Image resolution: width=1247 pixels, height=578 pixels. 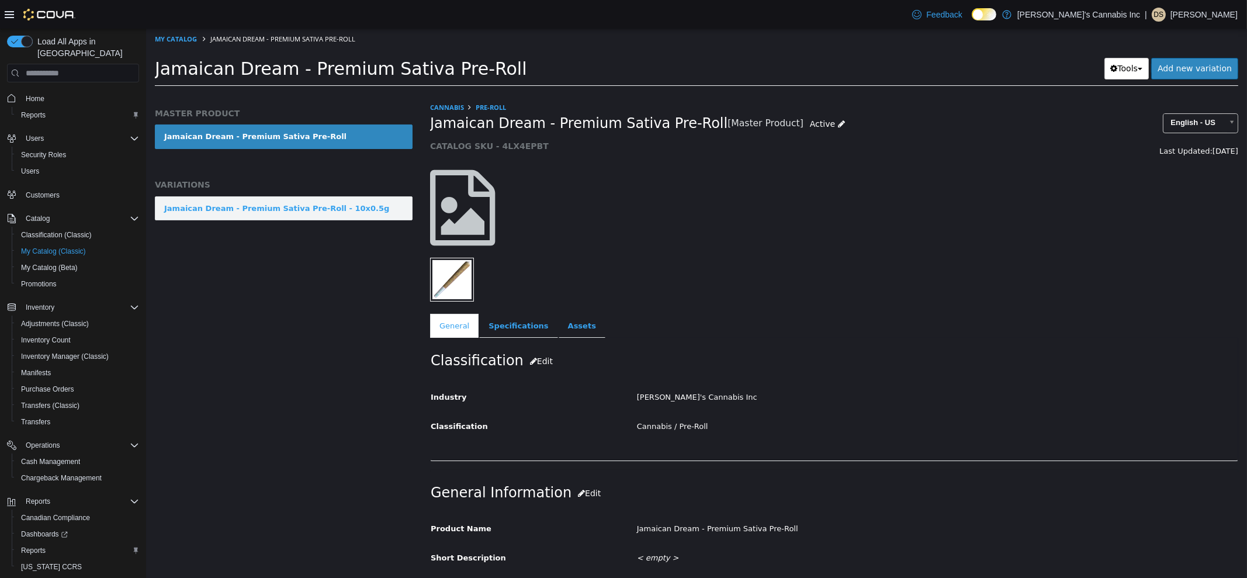 What do you see at coordinates (78, 251) in the screenshot?
I see `span: My Catalog (Classic)` at bounding box center [78, 251].